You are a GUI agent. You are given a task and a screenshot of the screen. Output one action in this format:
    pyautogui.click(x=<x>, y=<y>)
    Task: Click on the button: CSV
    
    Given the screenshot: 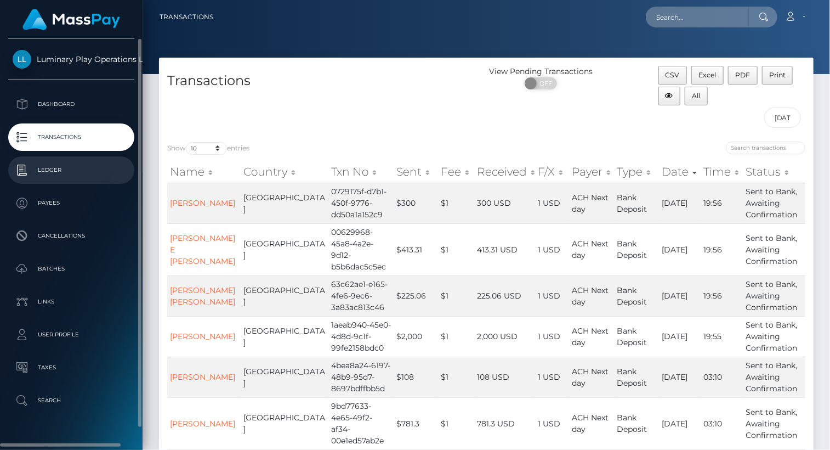 What is the action you would take?
    pyautogui.click(x=673, y=75)
    